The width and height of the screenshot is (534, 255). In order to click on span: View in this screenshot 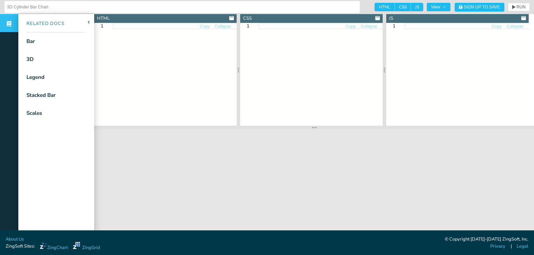, I will do `click(438, 7)`.